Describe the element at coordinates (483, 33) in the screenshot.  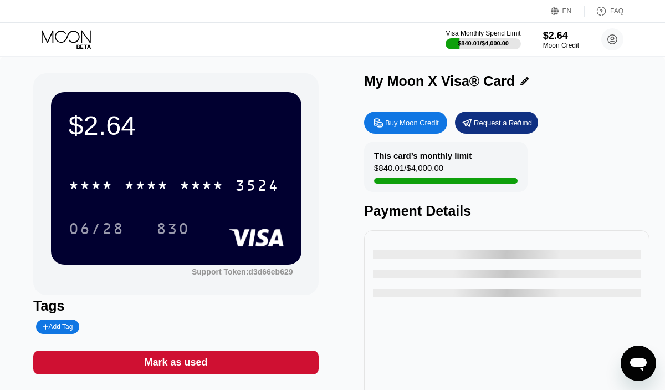
I see `div: Visa Monthly Spend Limit` at that location.